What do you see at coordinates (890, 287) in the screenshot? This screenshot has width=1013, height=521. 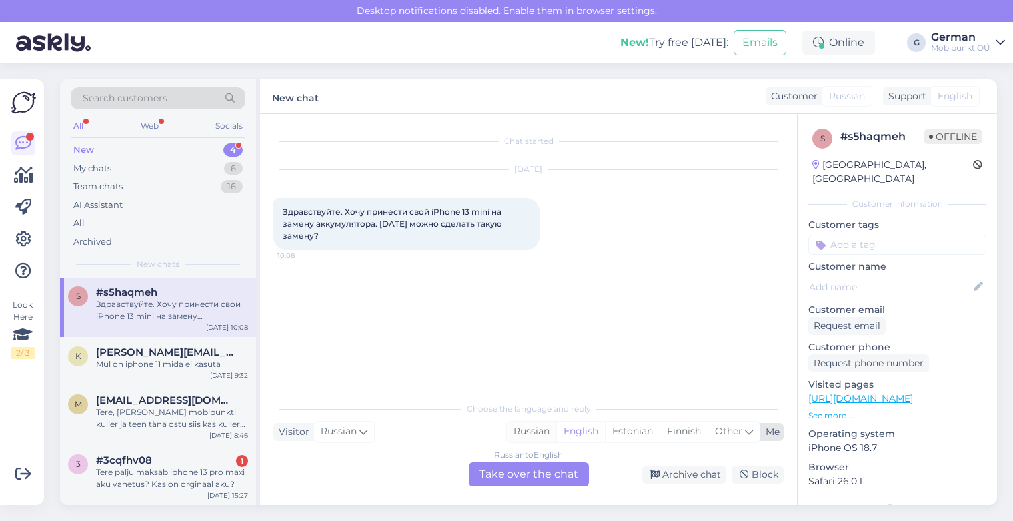 I see `input: Add name` at bounding box center [890, 287].